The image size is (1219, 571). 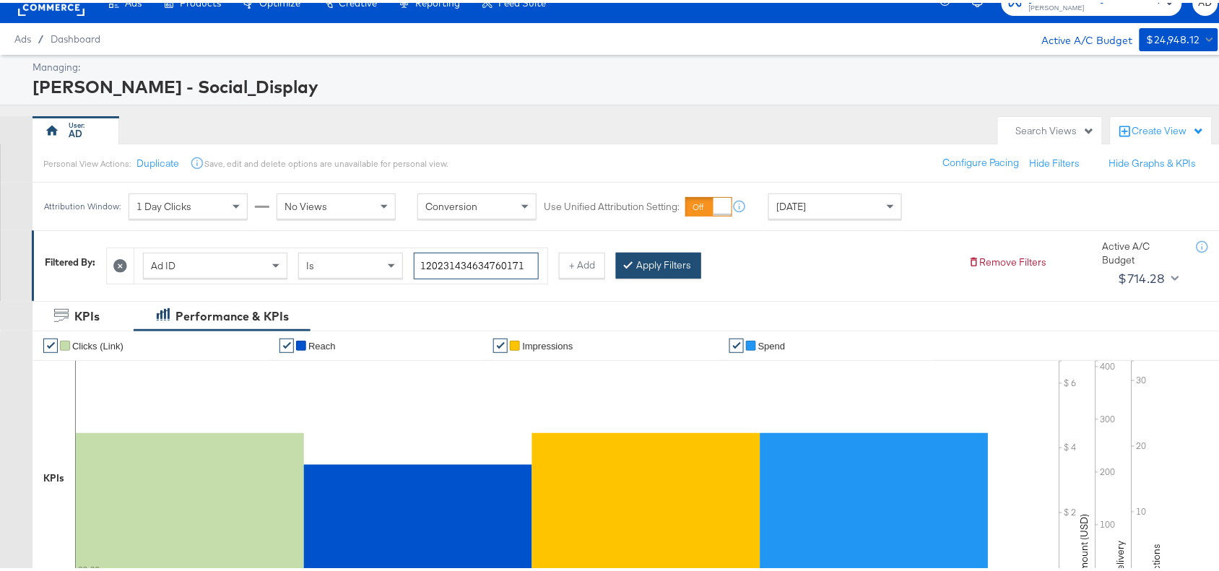 I want to click on div: Managing:, so click(x=623, y=64).